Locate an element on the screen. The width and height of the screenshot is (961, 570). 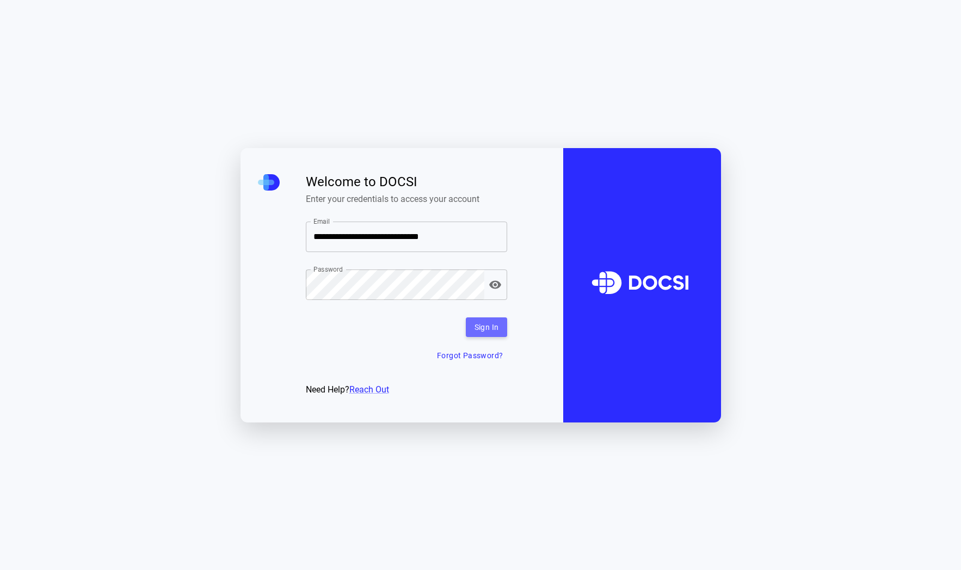
button: Forgot Password? is located at coordinates (470, 355).